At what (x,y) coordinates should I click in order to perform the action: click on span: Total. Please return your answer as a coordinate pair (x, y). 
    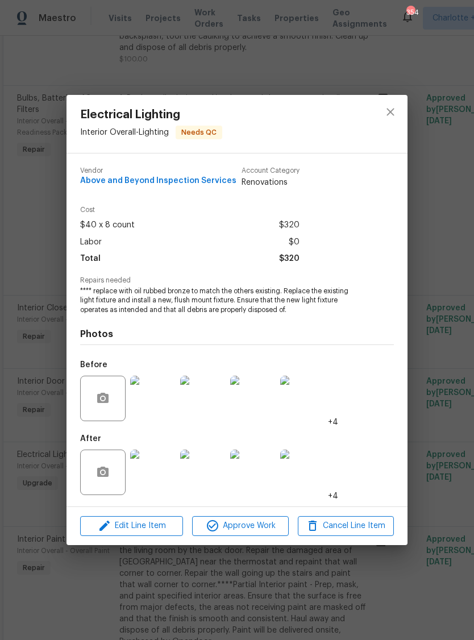
    Looking at the image, I should click on (90, 259).